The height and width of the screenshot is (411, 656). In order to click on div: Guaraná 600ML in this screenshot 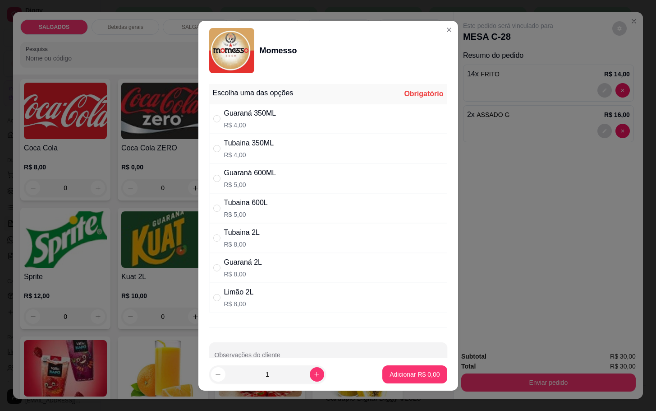, I will do `click(250, 173)`.